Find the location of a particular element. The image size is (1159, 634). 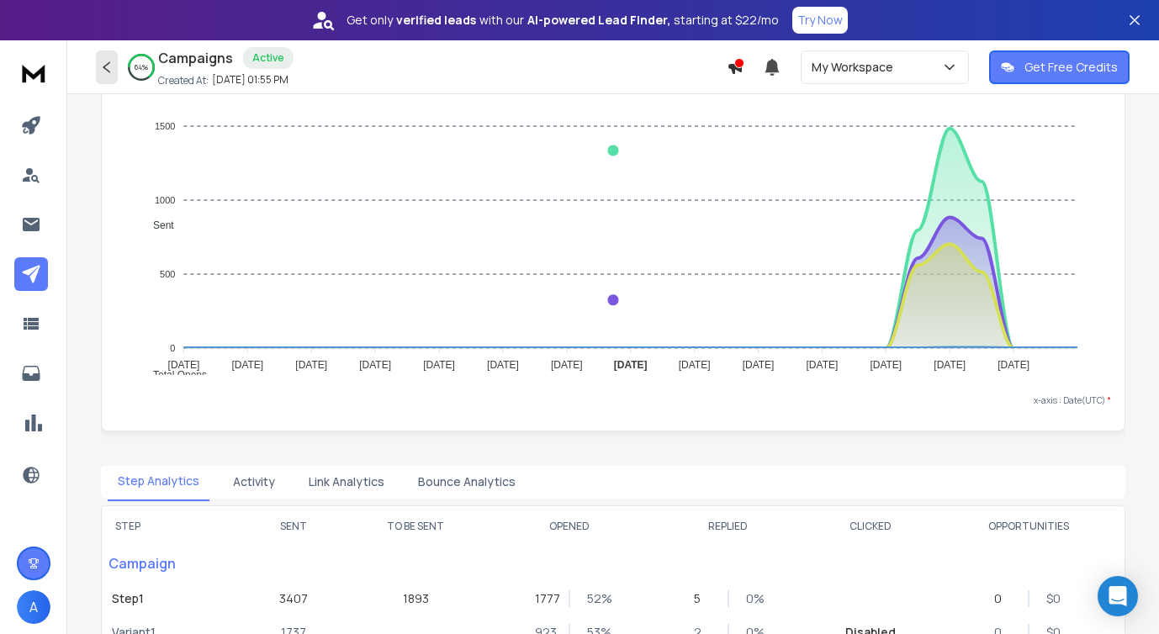

p: 5 is located at coordinates (702, 599).